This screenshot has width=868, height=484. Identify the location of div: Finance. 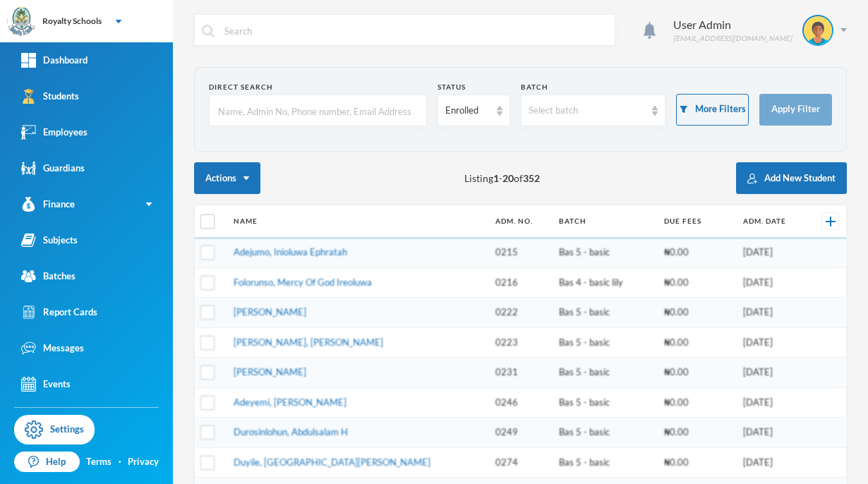
(48, 204).